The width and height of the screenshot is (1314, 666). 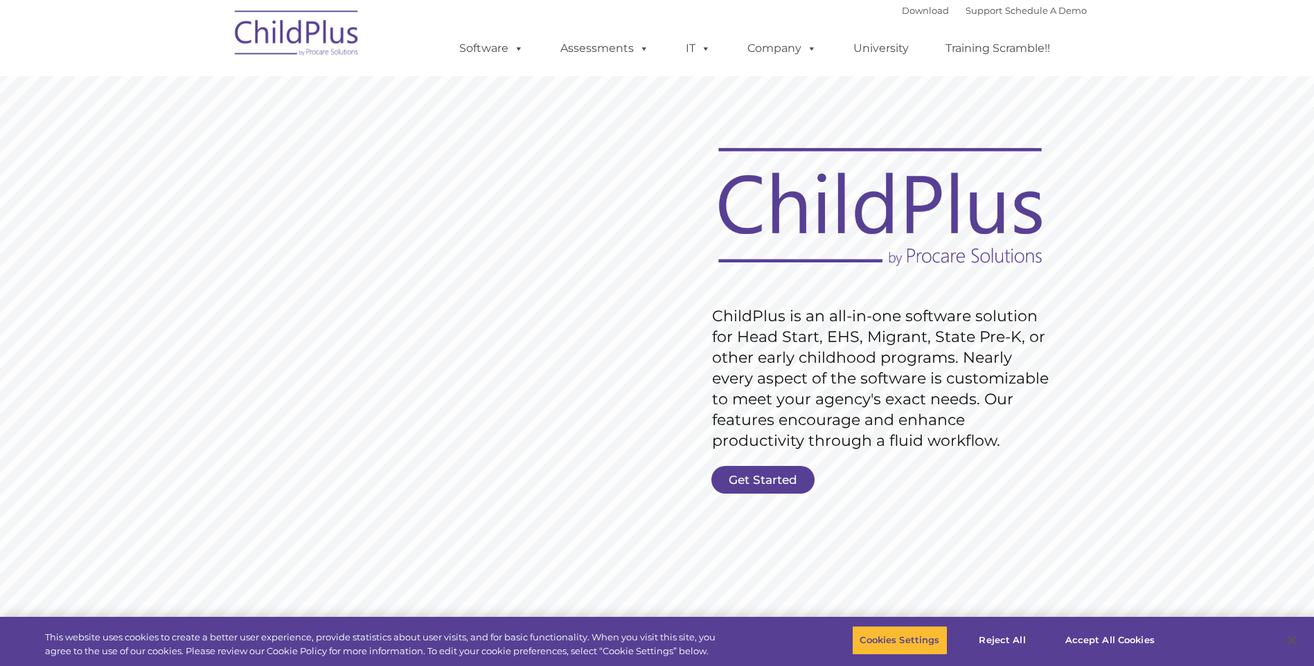 What do you see at coordinates (1002, 641) in the screenshot?
I see `button: Reject All` at bounding box center [1002, 641].